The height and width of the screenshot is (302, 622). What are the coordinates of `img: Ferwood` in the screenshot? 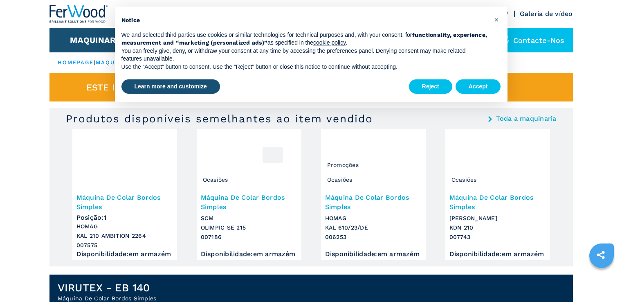 It's located at (79, 14).